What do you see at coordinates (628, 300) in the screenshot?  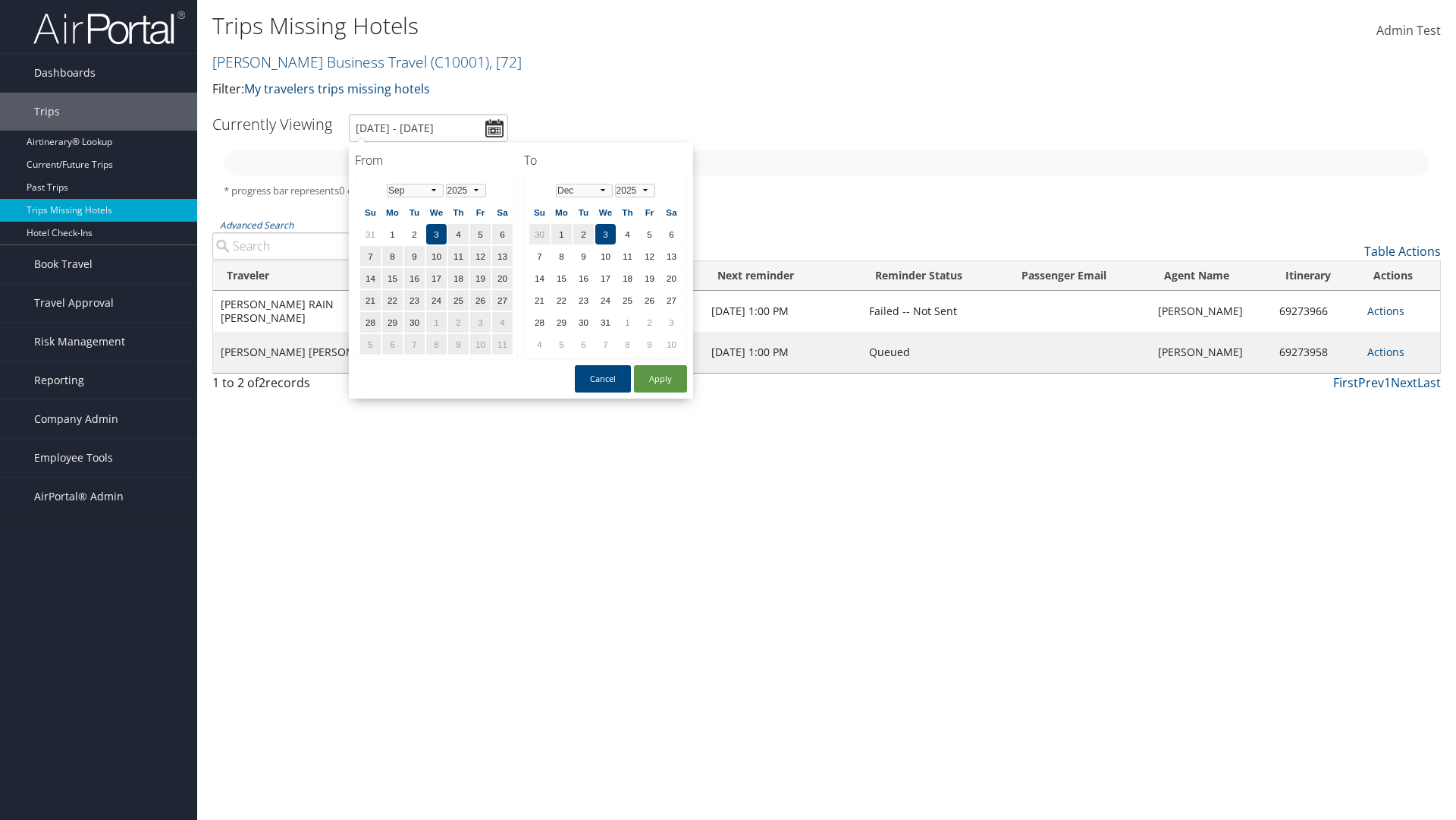 I see `td: 25` at bounding box center [628, 300].